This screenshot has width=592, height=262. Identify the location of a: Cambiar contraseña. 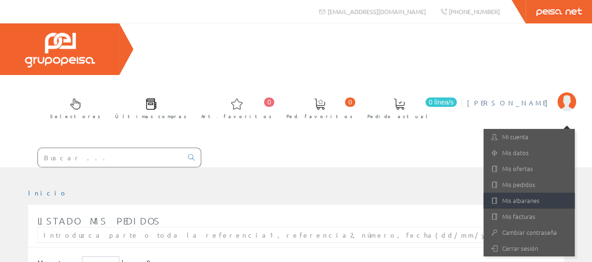
(529, 232).